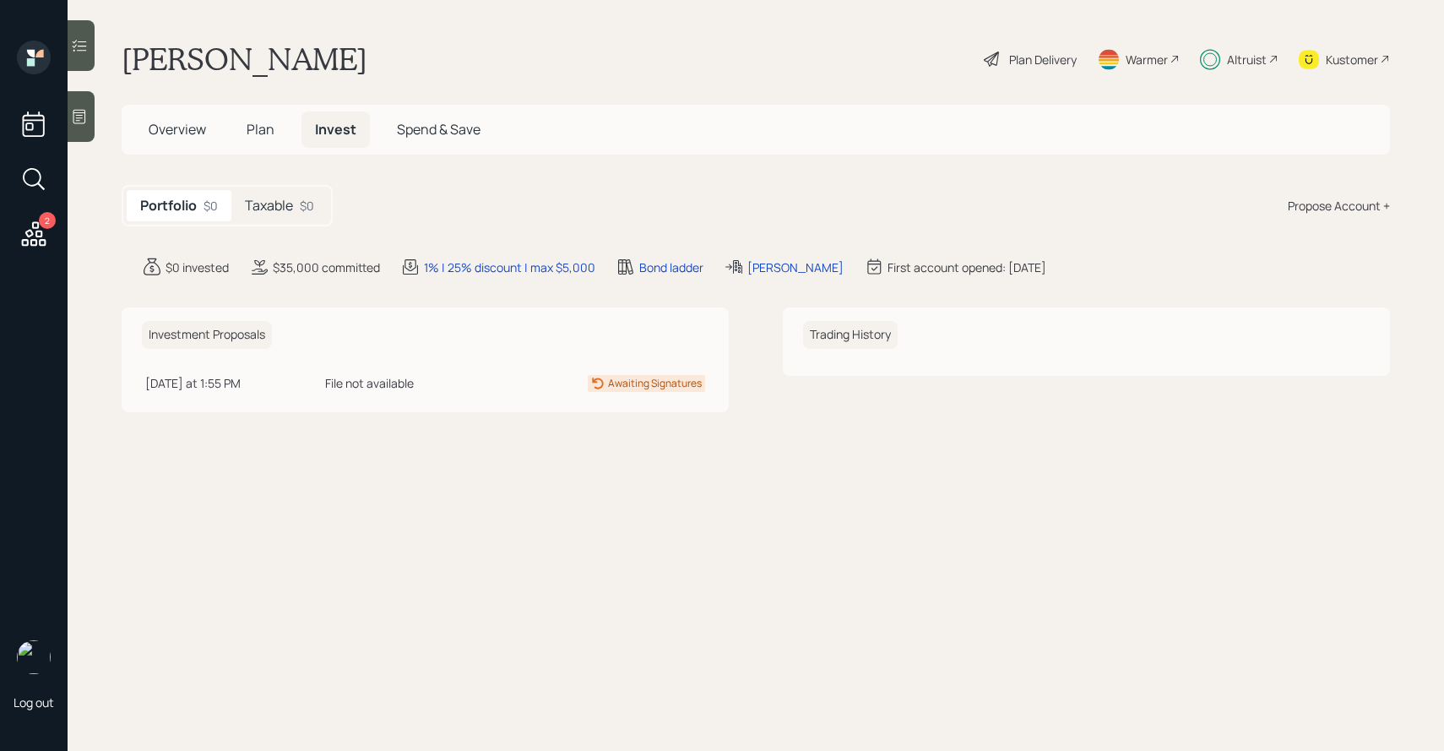  I want to click on h5: Portfolio, so click(168, 205).